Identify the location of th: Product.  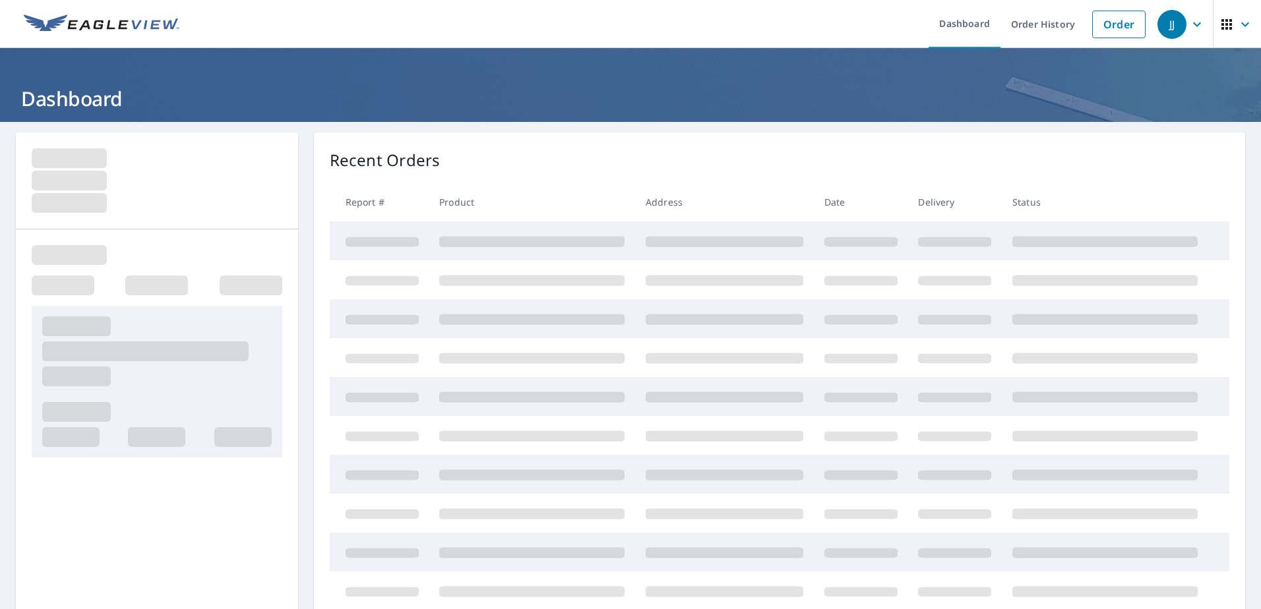
(532, 202).